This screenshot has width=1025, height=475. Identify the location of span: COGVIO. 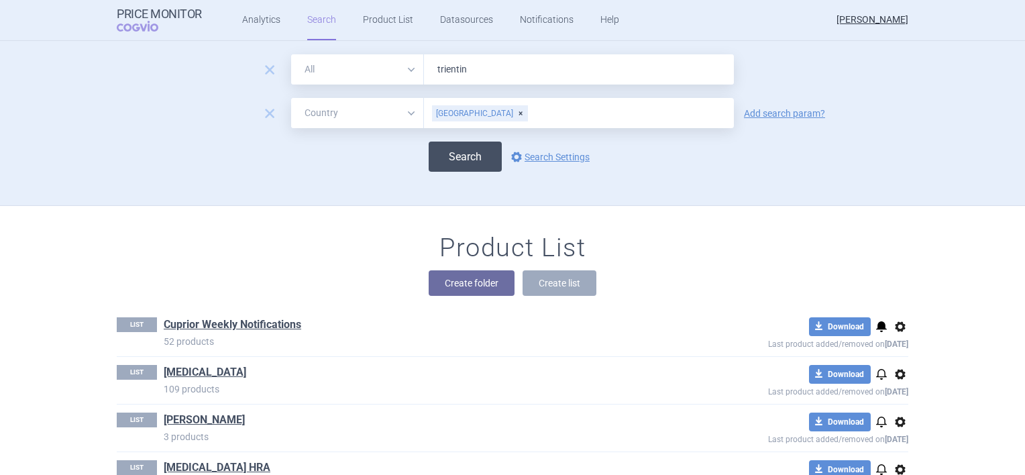
(147, 26).